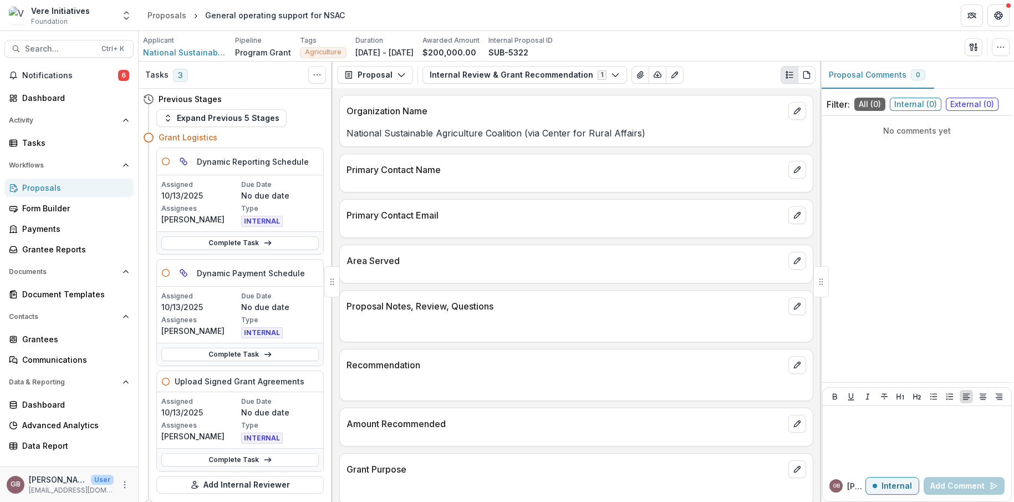 The image size is (1014, 502). What do you see at coordinates (835, 396) in the screenshot?
I see `button: Bold` at bounding box center [835, 396].